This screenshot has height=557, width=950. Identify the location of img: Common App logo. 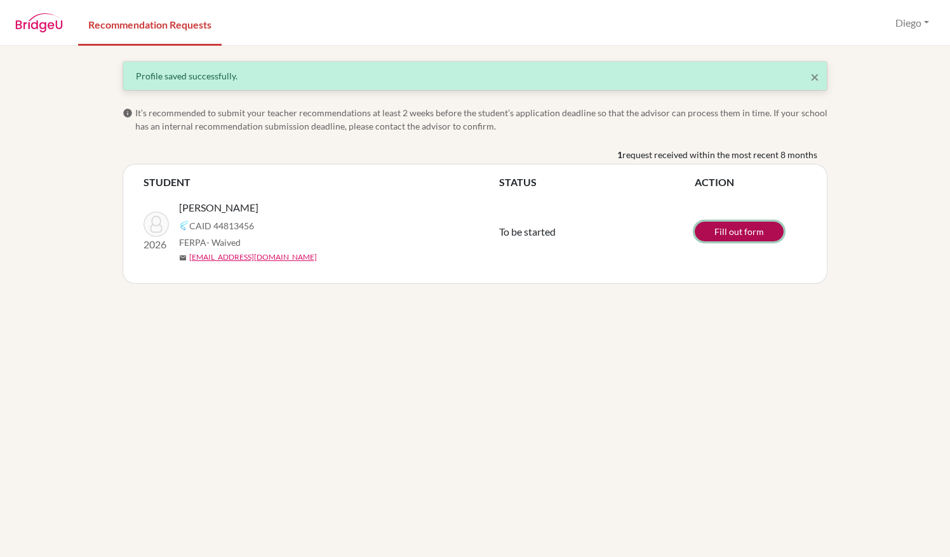
(184, 225).